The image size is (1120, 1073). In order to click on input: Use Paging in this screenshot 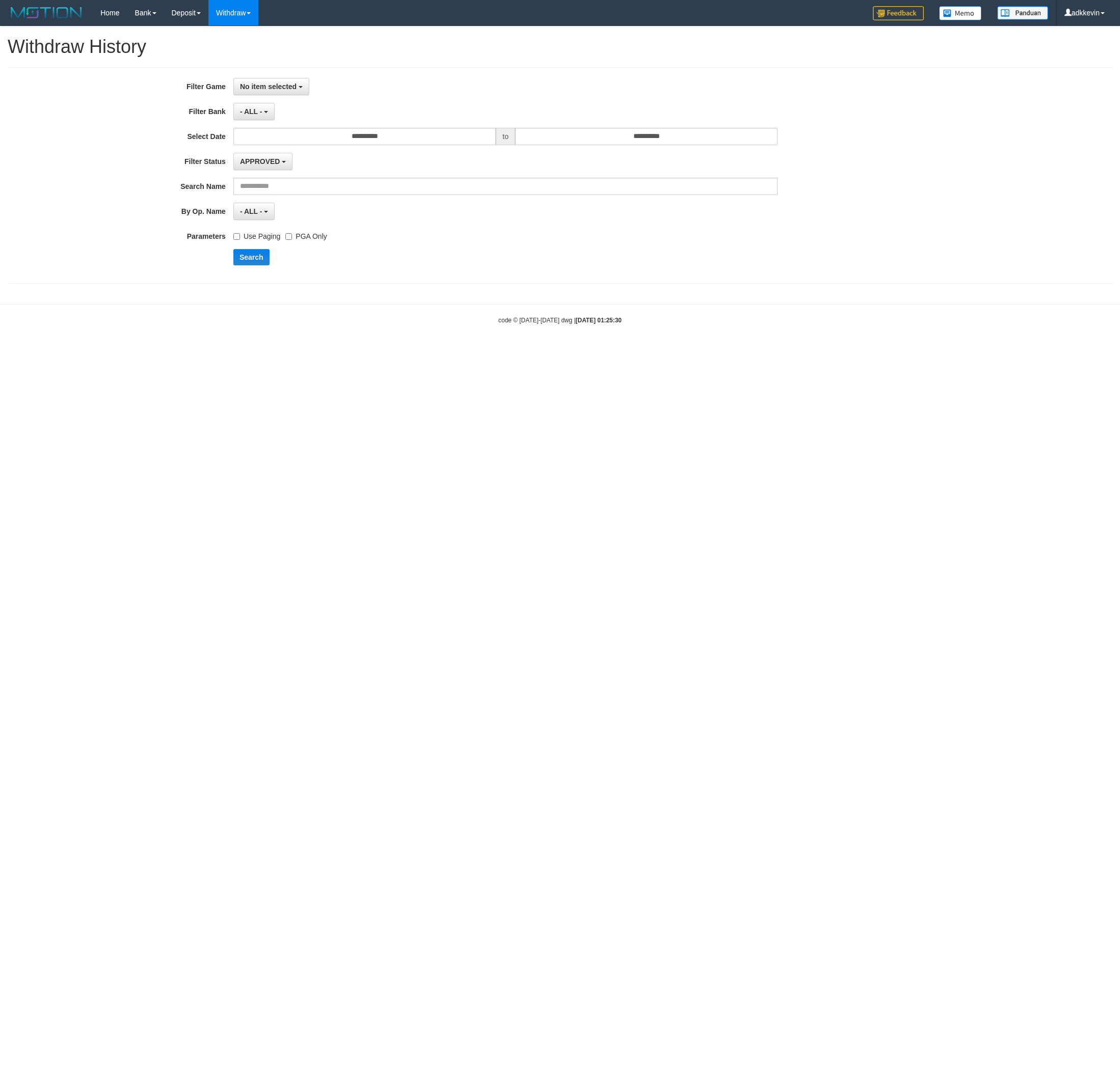, I will do `click(236, 236)`.